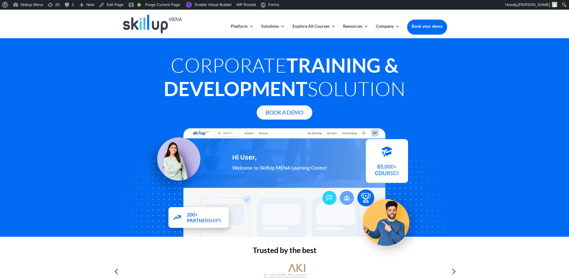  Describe the element at coordinates (281, 77) in the screenshot. I see `strong: Training & Development` at that location.